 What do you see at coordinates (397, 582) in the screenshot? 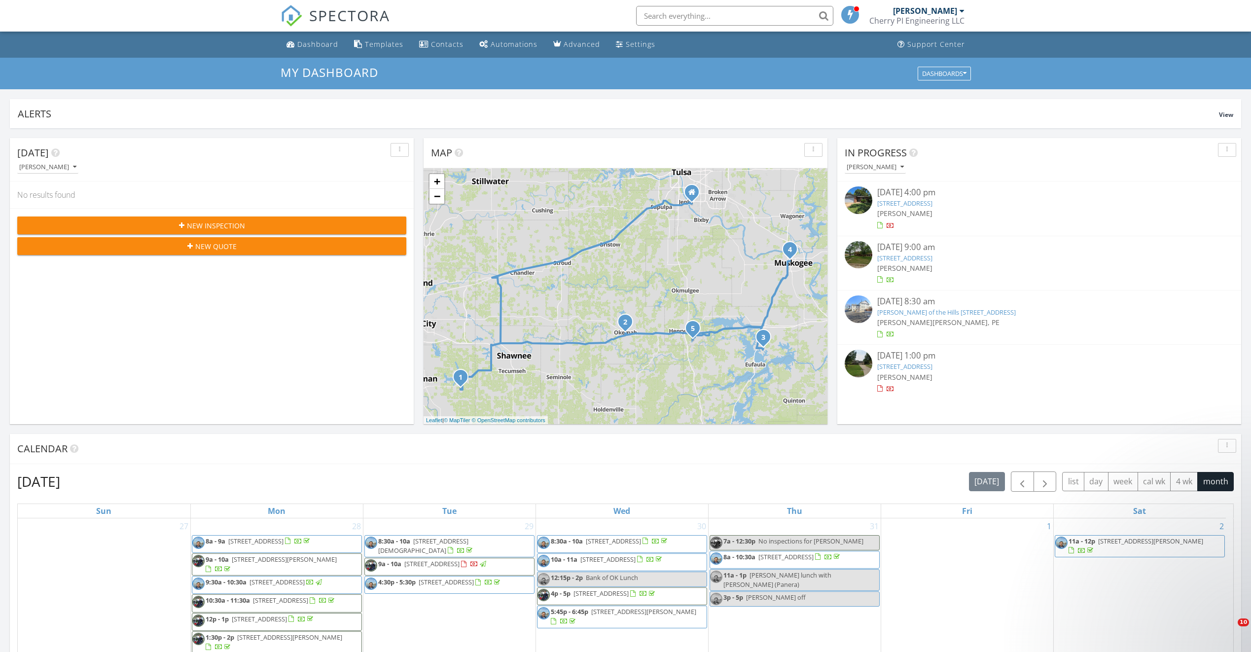
I see `span: 4:30p - 5:30p` at bounding box center [397, 582].